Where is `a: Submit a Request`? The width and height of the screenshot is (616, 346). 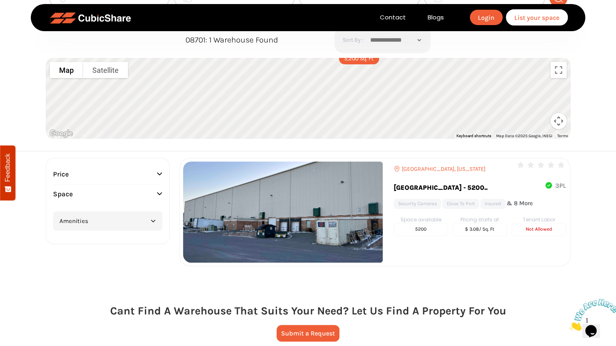
a: Submit a Request is located at coordinates (308, 333).